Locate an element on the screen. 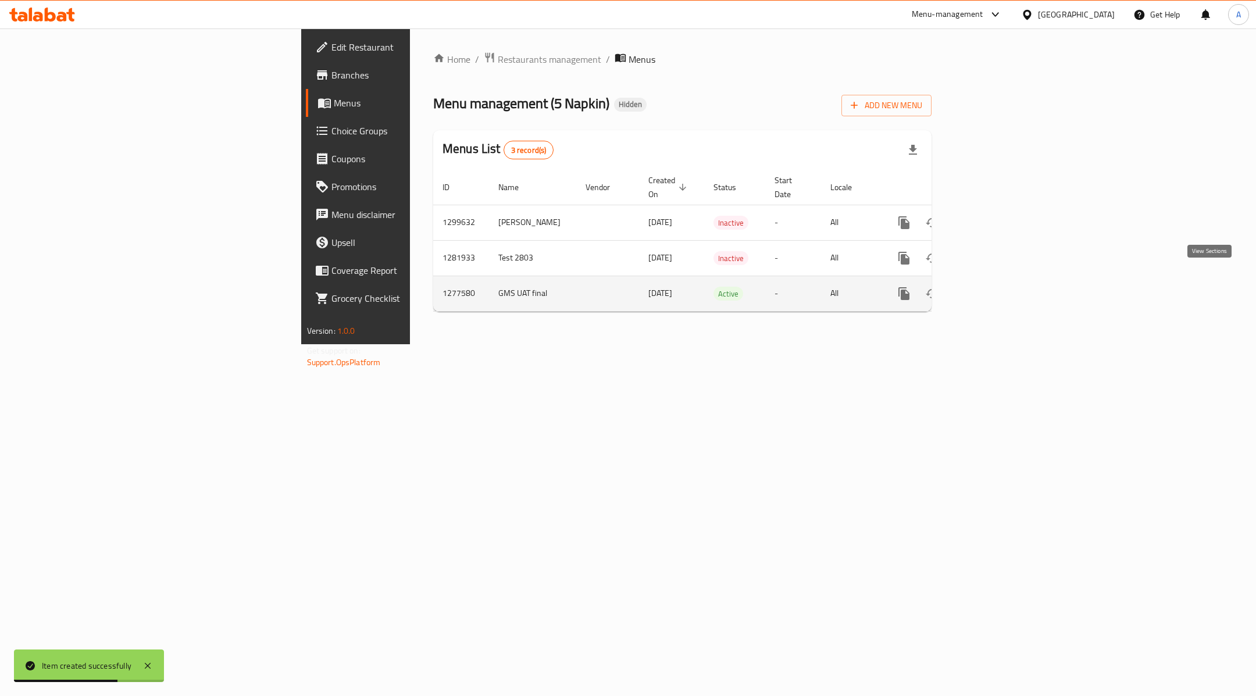  span: Edit Restaurant is located at coordinates (416, 47).